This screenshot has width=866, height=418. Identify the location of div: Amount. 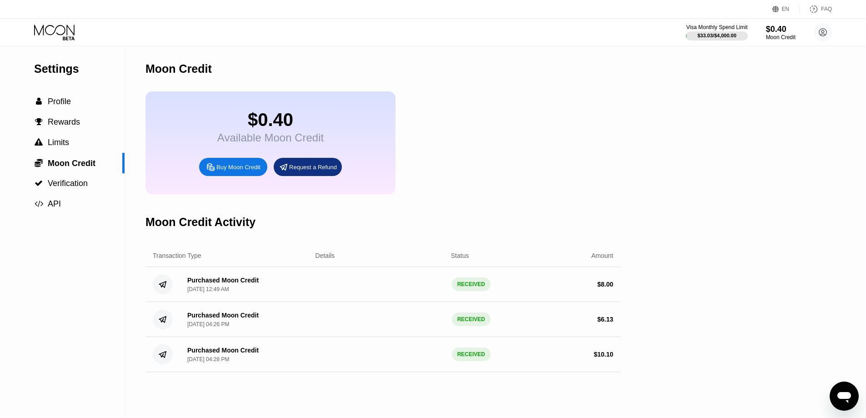
(602, 255).